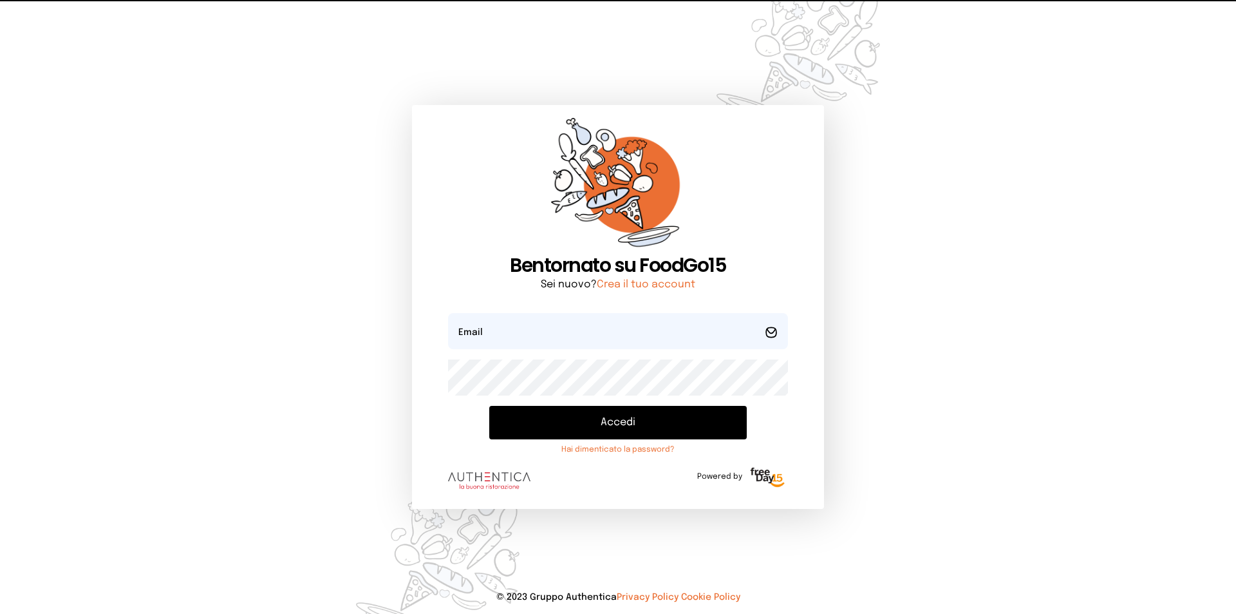 The width and height of the screenshot is (1236, 614). I want to click on button: Accedi, so click(618, 422).